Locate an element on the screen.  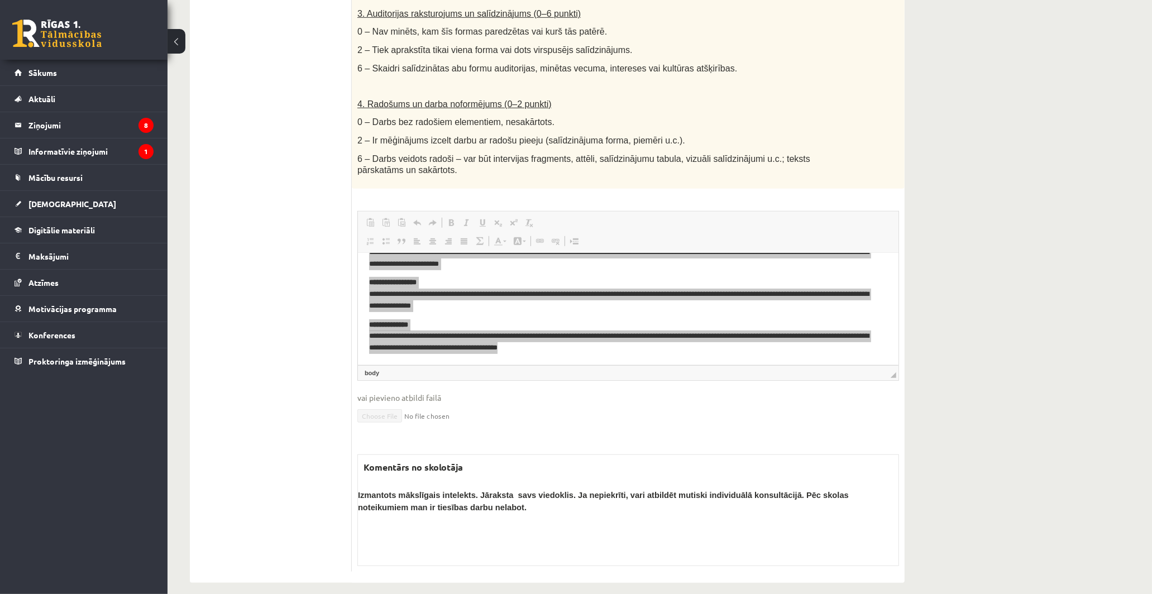
a: Italic (Ctrl+I) is located at coordinates (467, 223).